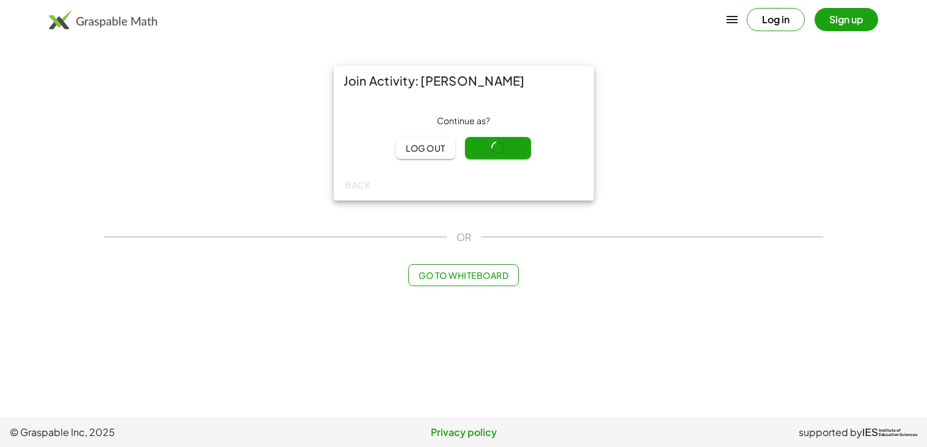 The image size is (927, 447). Describe the element at coordinates (463, 275) in the screenshot. I see `button: Go to Whiteboard` at that location.